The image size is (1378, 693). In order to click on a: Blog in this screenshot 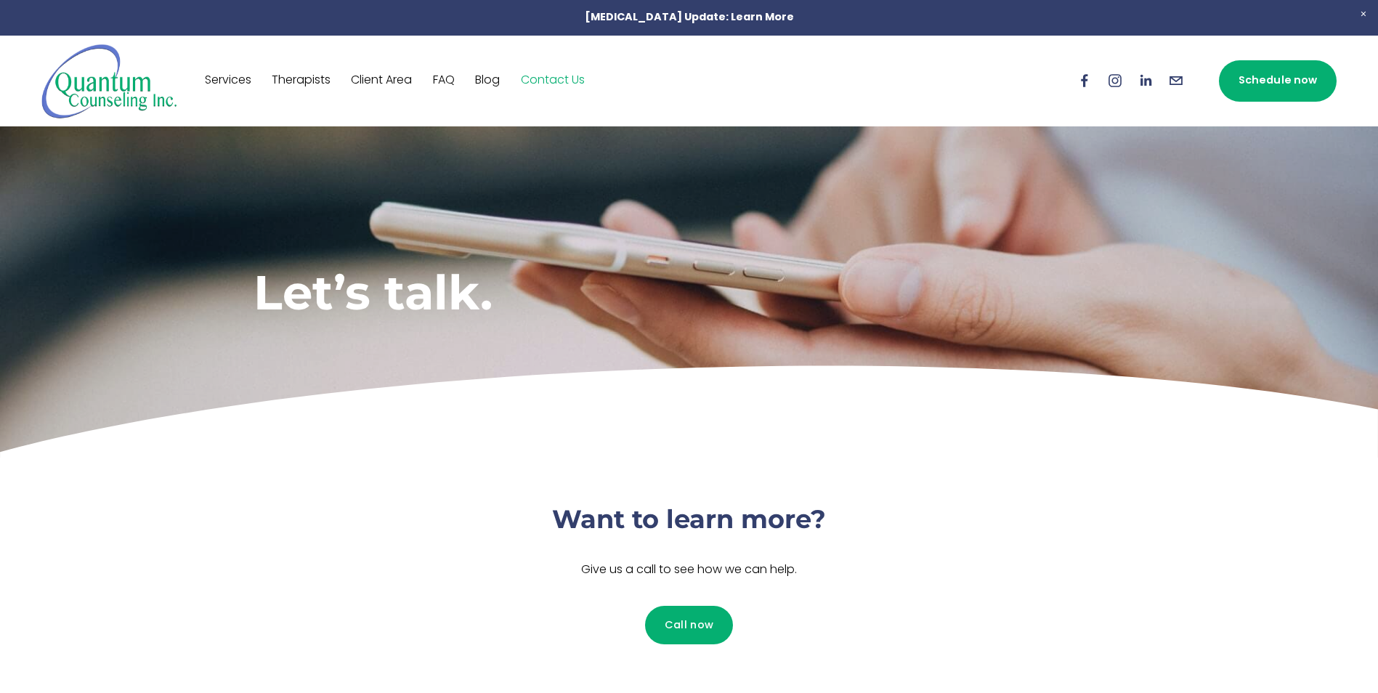, I will do `click(487, 81)`.